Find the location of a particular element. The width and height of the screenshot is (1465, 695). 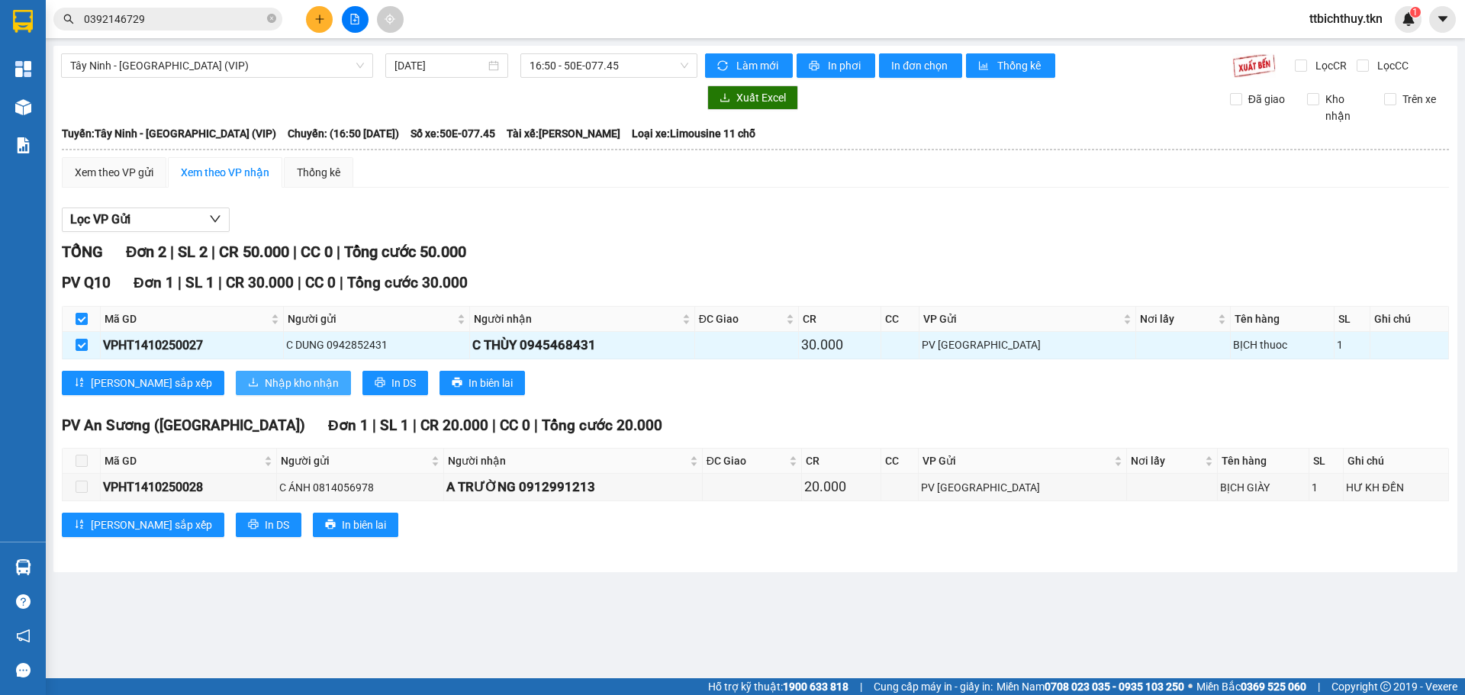

div: A TRƯỜNG 0912991213 is located at coordinates (572, 487).